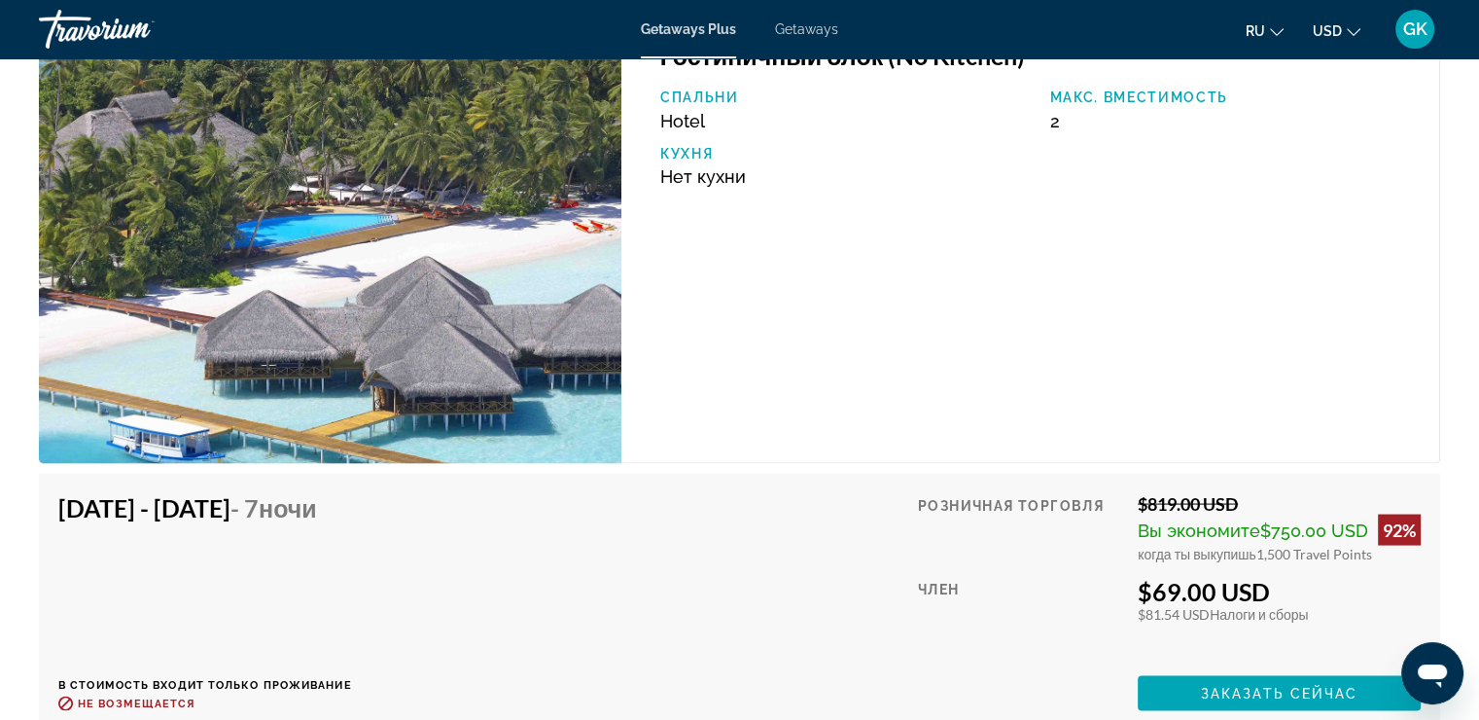  I want to click on span: когда ты выкупишь, so click(1197, 553).